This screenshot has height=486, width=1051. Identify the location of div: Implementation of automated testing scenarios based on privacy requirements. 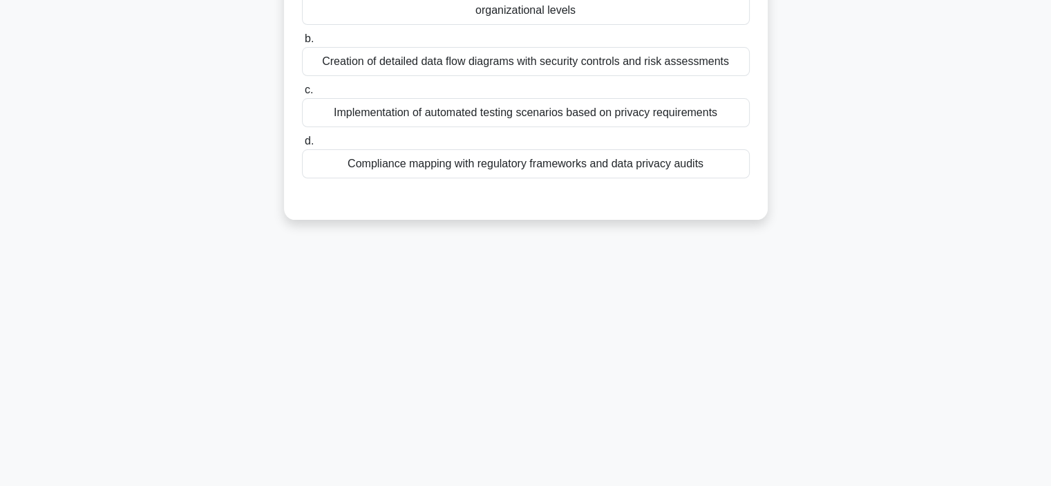
(526, 113).